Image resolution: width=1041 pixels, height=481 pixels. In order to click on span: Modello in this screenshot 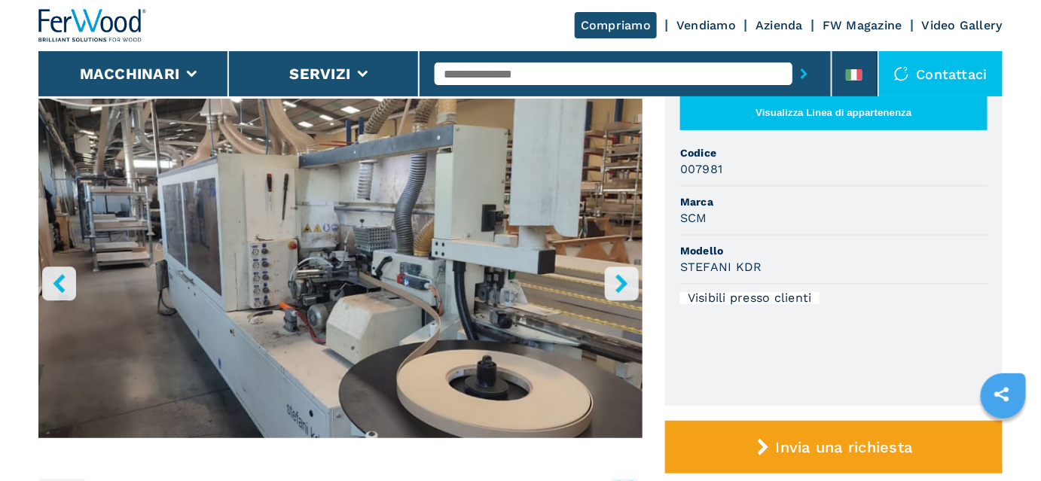, I will do `click(834, 251)`.